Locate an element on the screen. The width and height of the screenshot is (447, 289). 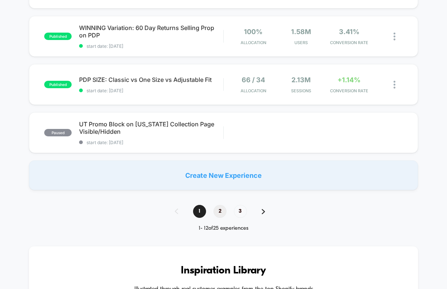
span: 3.41% is located at coordinates (349, 32).